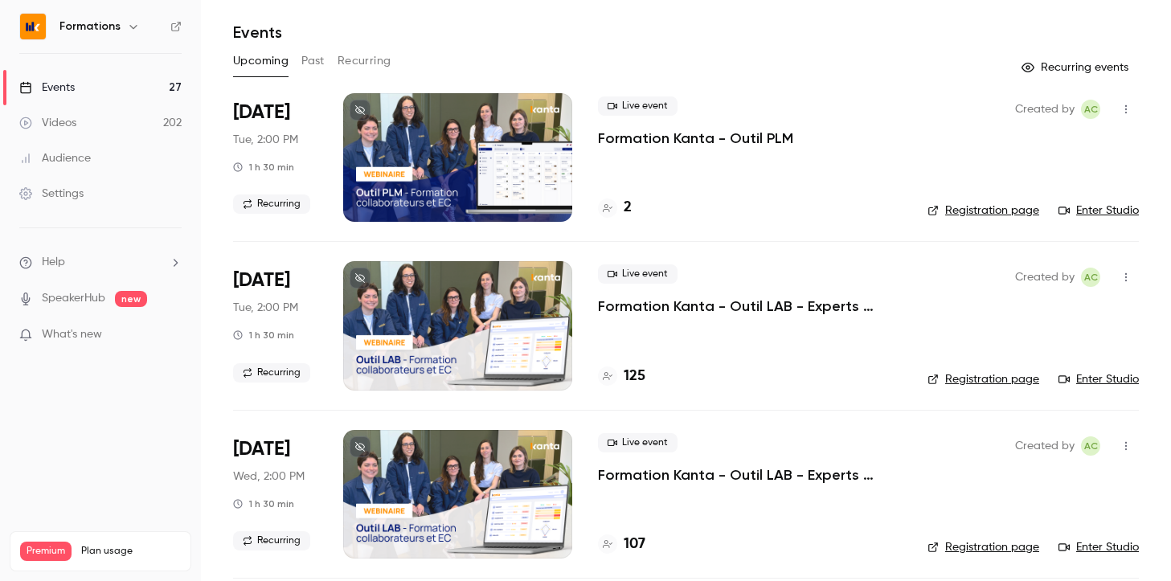 The height and width of the screenshot is (581, 1171). I want to click on span: What's new, so click(72, 334).